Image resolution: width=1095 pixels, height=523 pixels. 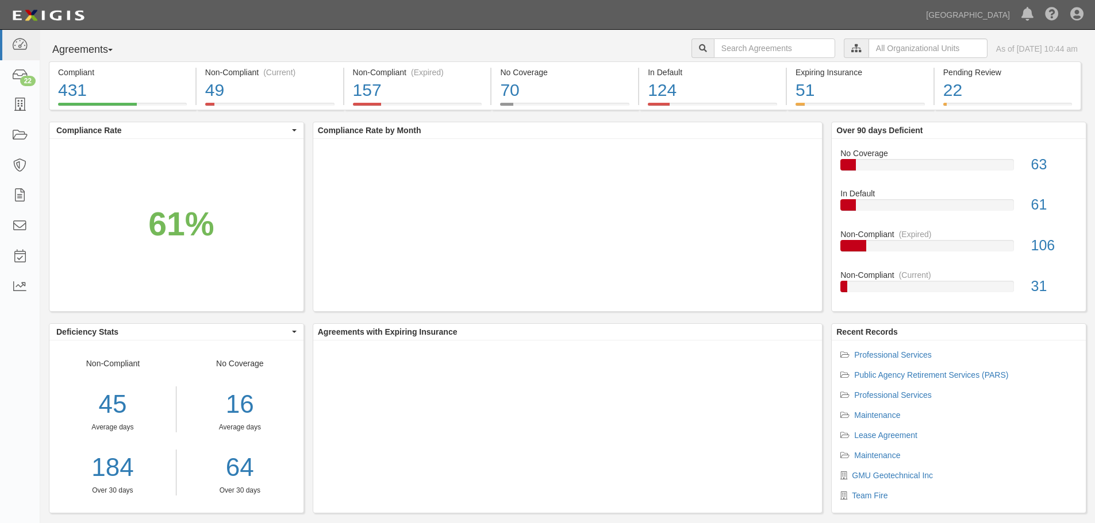 What do you see at coordinates (1007, 107) in the screenshot?
I see `a: Pending Review22` at bounding box center [1007, 107].